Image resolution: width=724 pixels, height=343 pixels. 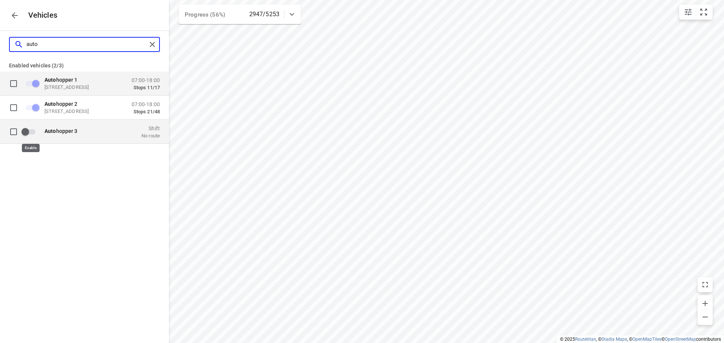 What do you see at coordinates (145, 112) in the screenshot?
I see `p: Stops 21/48` at bounding box center [145, 112].